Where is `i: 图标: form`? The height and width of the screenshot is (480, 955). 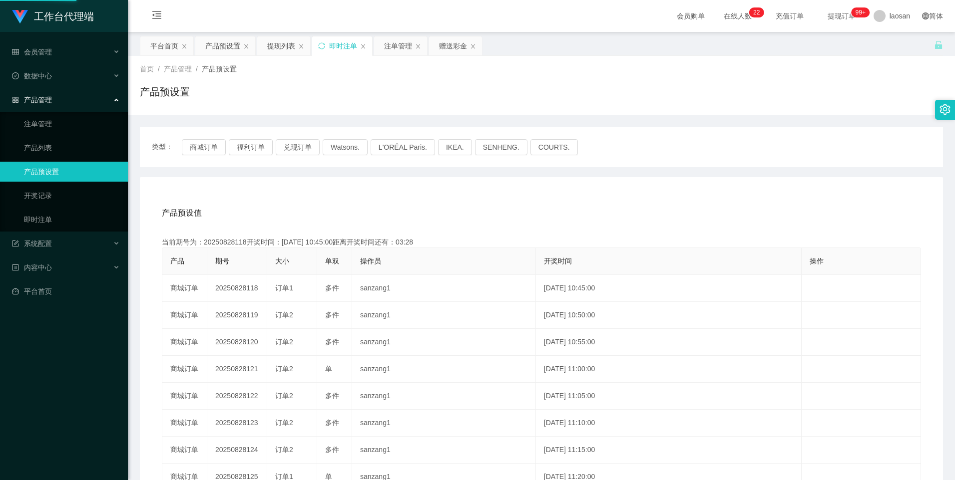
i: 图标: form is located at coordinates (15, 244).